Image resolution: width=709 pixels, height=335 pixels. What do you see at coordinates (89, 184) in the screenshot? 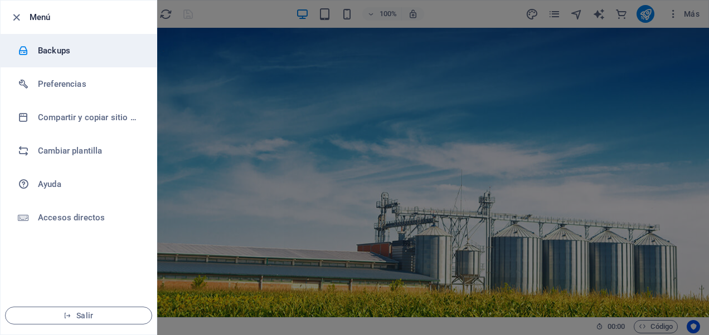
I see `h6: Ayuda` at bounding box center [89, 184].